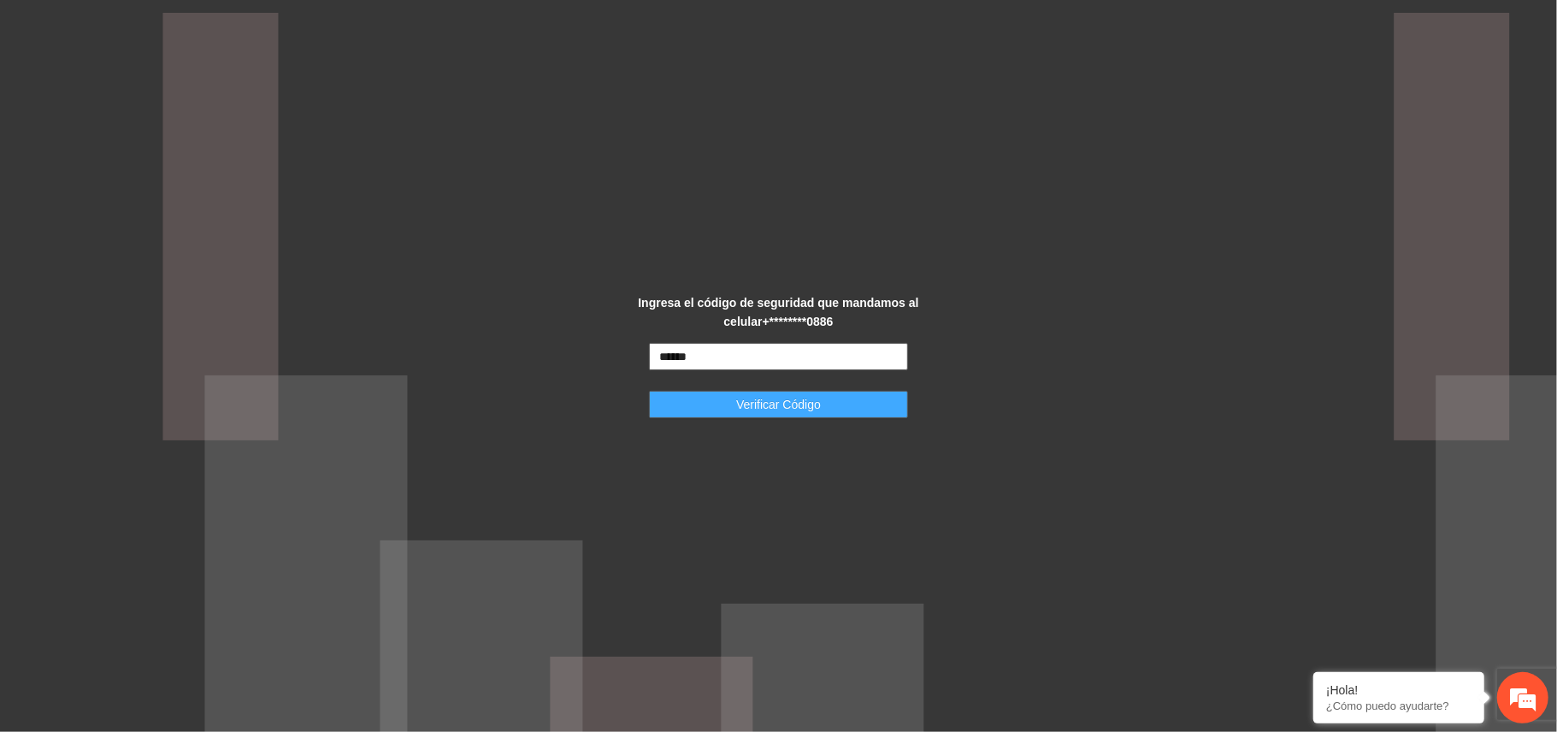  What do you see at coordinates (779, 404) in the screenshot?
I see `button: Verificar Código` at bounding box center [779, 404].